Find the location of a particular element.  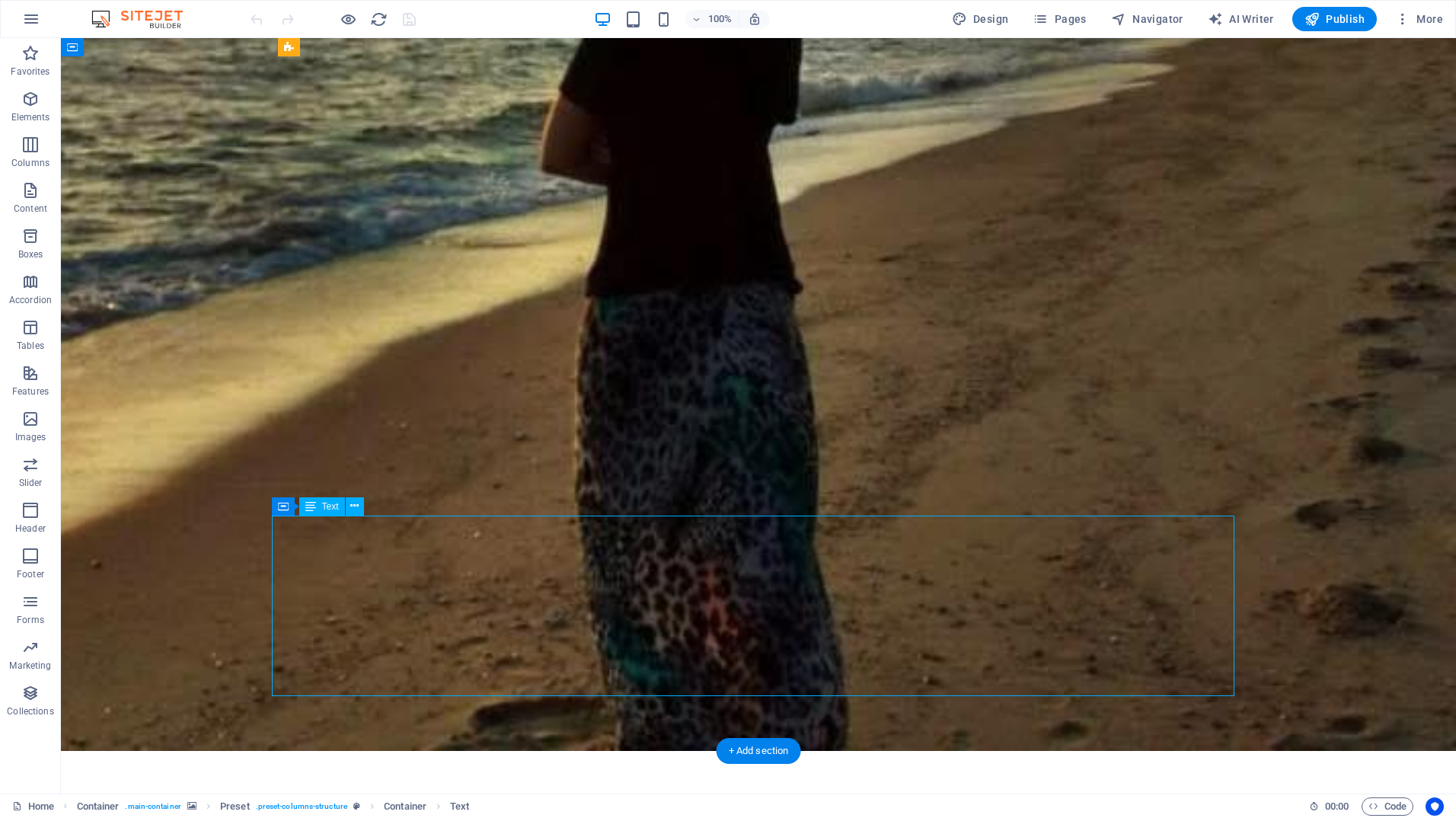

span: Publish is located at coordinates (1335, 19).